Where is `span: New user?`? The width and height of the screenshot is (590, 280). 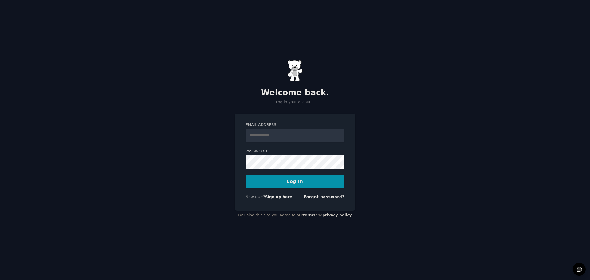 span: New user? is located at coordinates (255, 197).